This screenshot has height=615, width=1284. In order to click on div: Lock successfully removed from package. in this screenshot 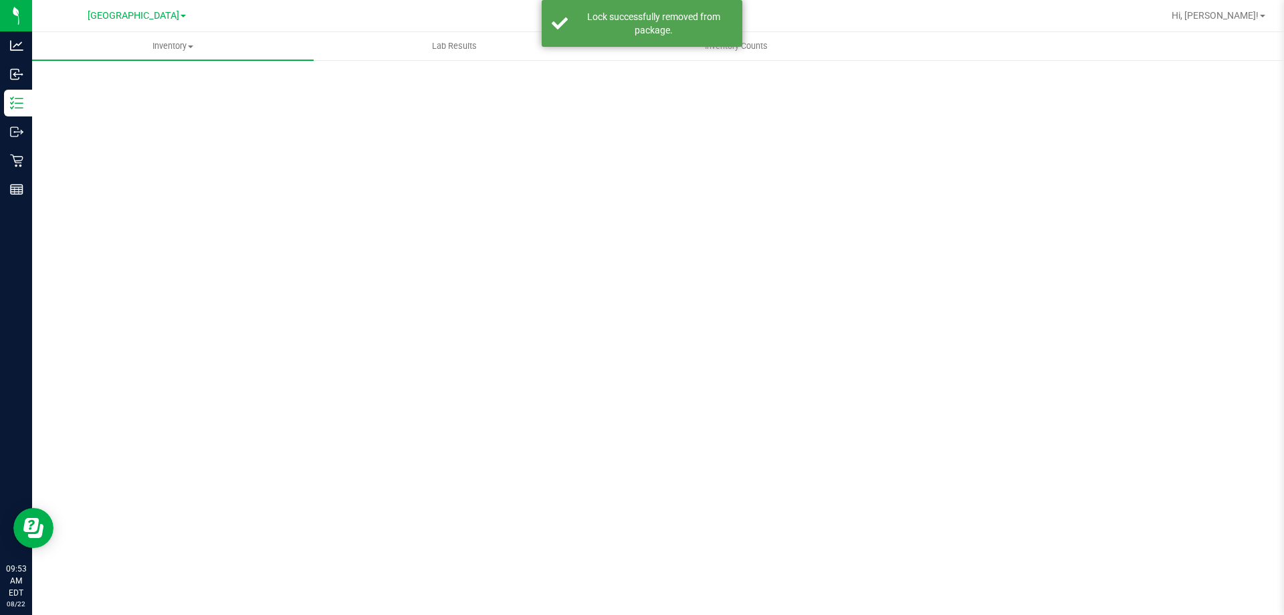, I will do `click(653, 23)`.